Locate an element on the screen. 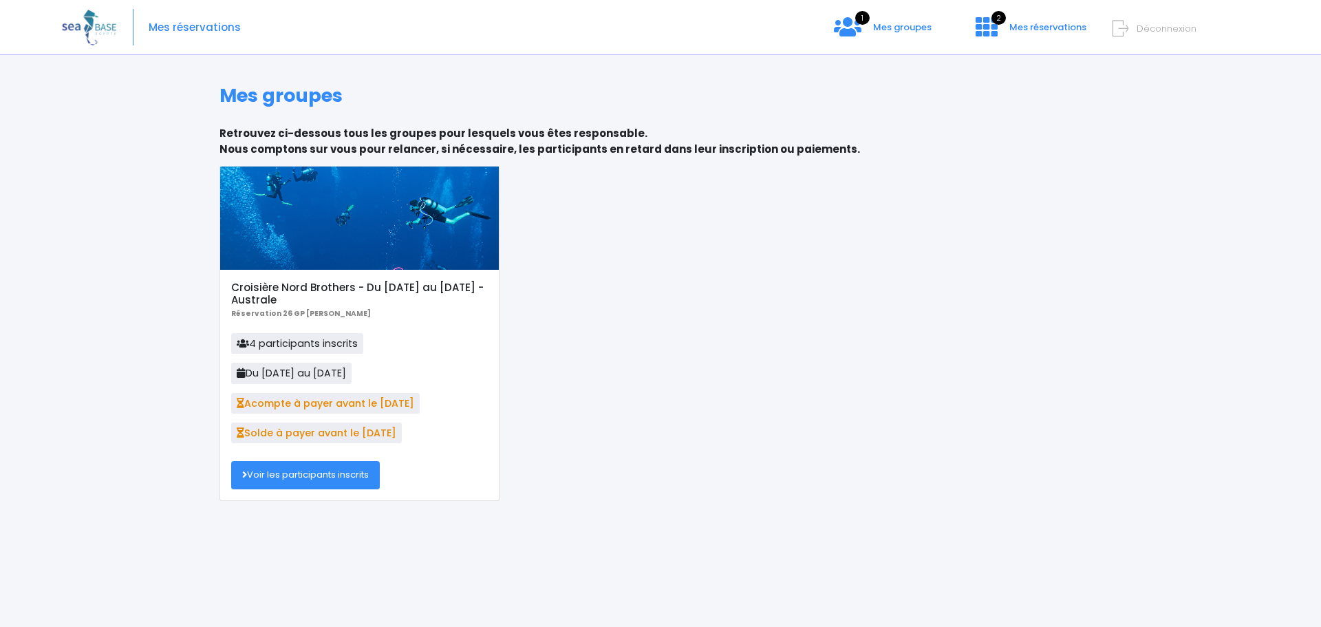  h1: Mes groupes is located at coordinates (660, 96).